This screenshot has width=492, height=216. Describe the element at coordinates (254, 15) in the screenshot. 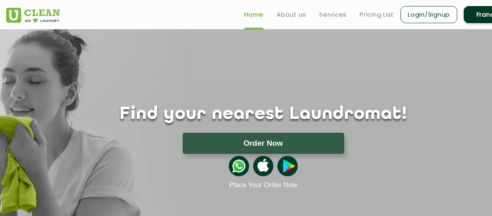

I see `a: Home` at that location.